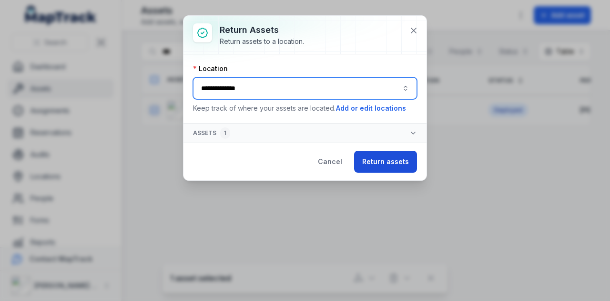 This screenshot has width=610, height=301. I want to click on button: Return assets, so click(385, 162).